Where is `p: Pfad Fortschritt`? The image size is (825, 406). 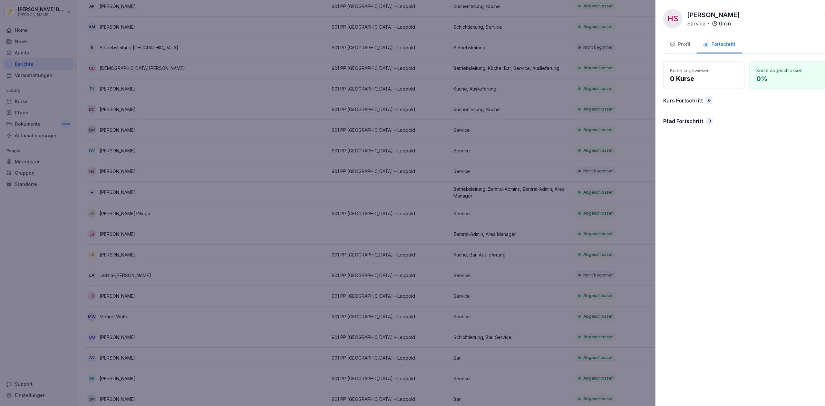
p: Pfad Fortschritt is located at coordinates (683, 121).